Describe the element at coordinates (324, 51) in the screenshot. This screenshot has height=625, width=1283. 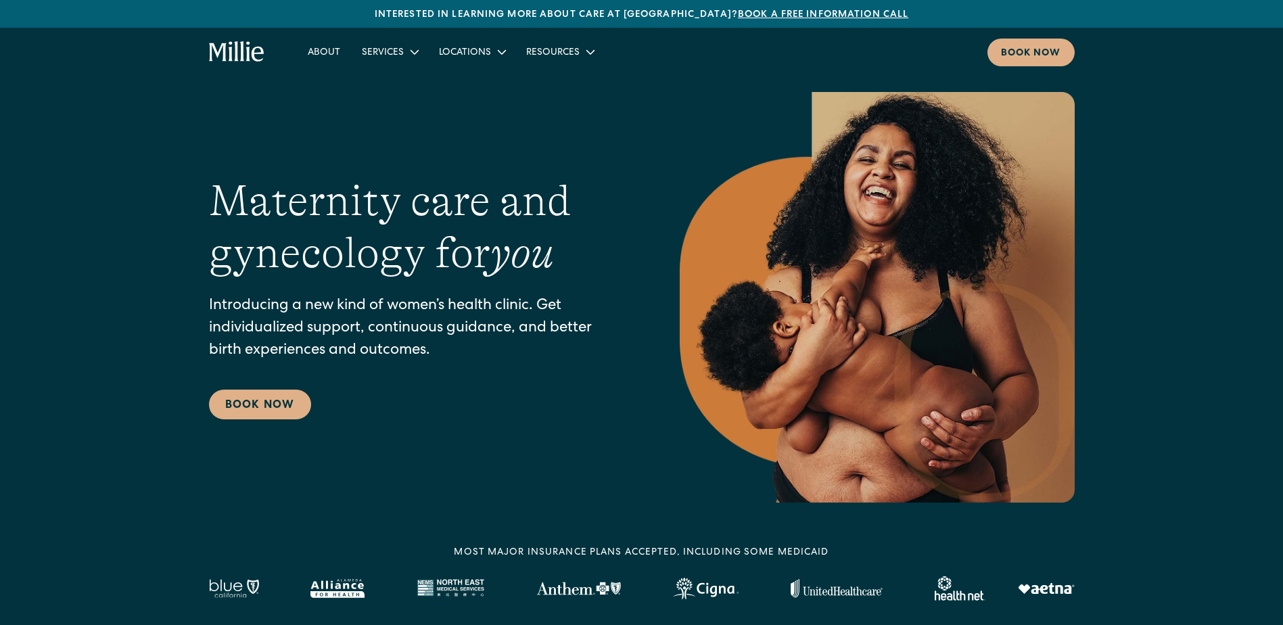
I see `a: About` at that location.